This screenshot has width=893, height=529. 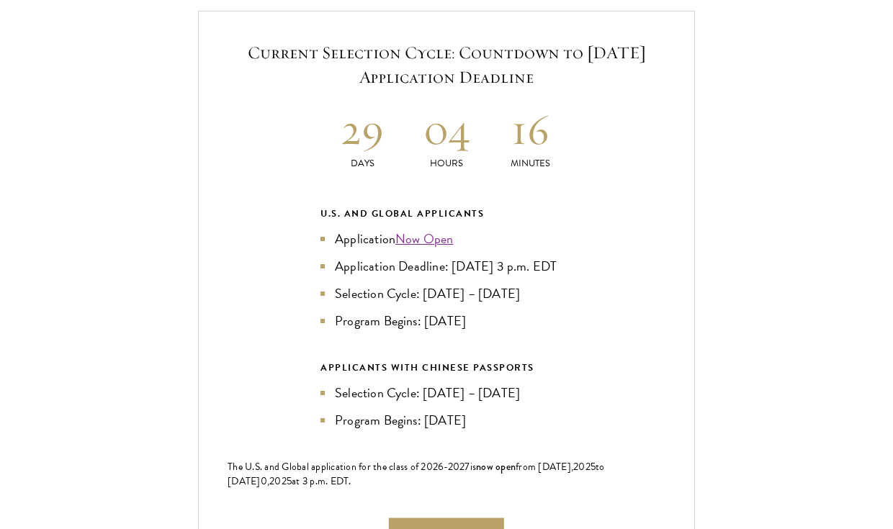 I want to click on p: Minutes, so click(x=530, y=163).